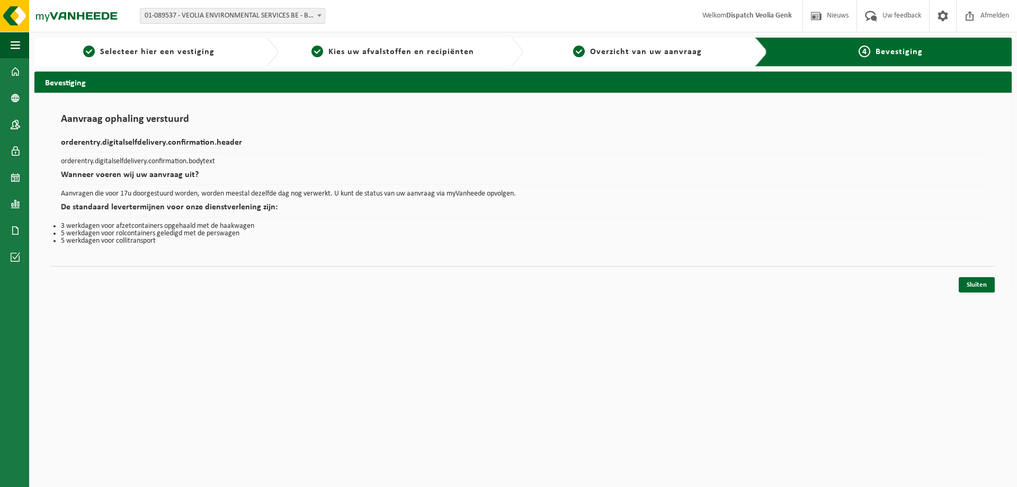 The height and width of the screenshot is (487, 1017). I want to click on span: Kies uw afvalstoffen en recipiënten, so click(401, 52).